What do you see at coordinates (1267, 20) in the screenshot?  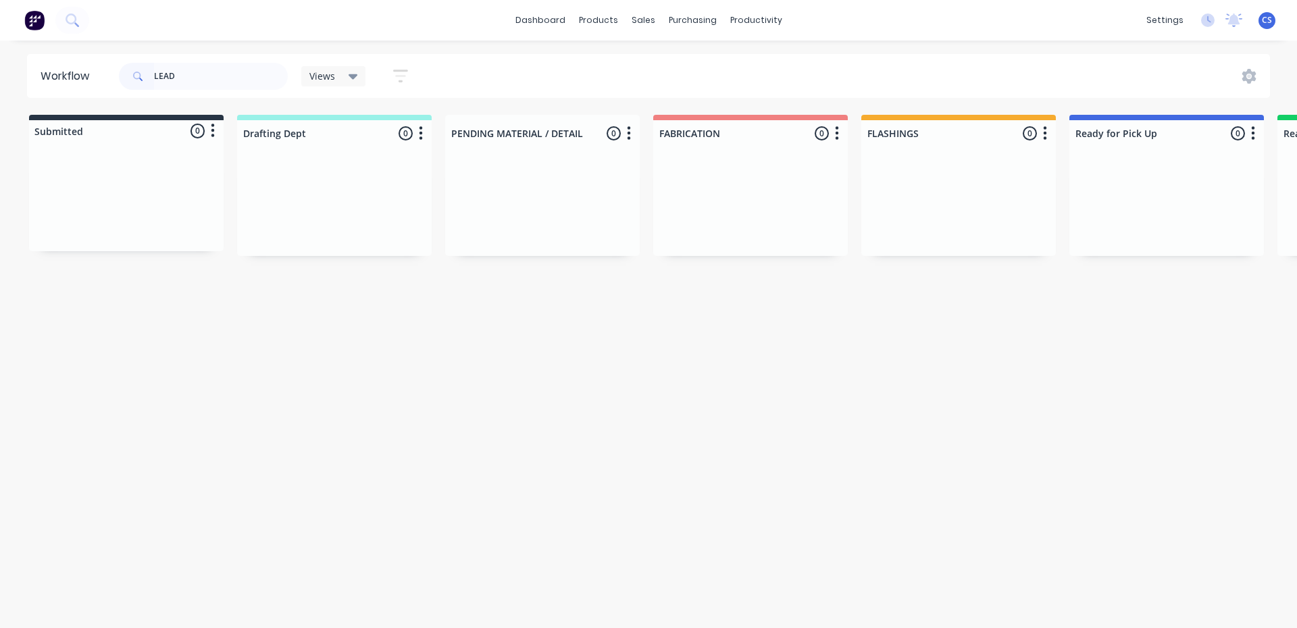 I see `span: CS` at bounding box center [1267, 20].